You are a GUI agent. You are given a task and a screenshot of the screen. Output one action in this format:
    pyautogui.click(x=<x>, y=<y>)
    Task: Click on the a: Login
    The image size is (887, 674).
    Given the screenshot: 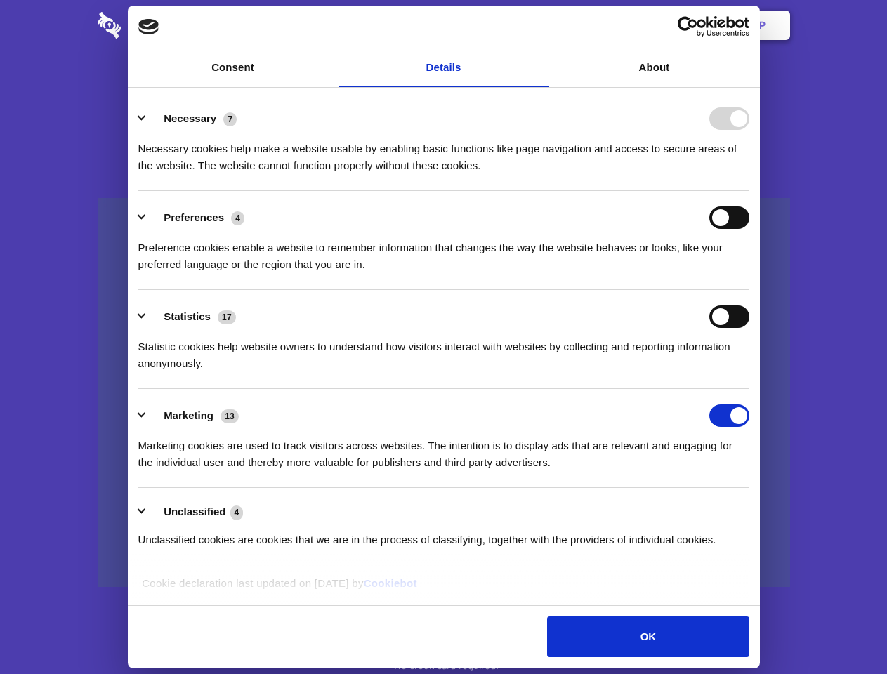 What is the action you would take?
    pyautogui.click(x=667, y=25)
    